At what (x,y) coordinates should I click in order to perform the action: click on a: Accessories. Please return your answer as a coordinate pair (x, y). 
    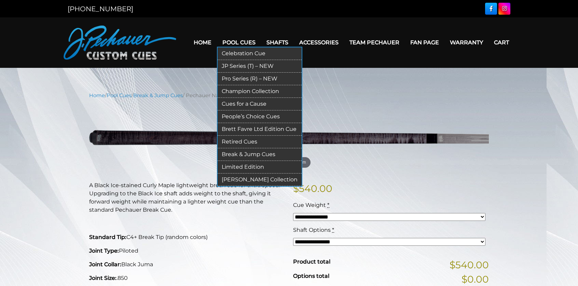
    Looking at the image, I should click on (319, 42).